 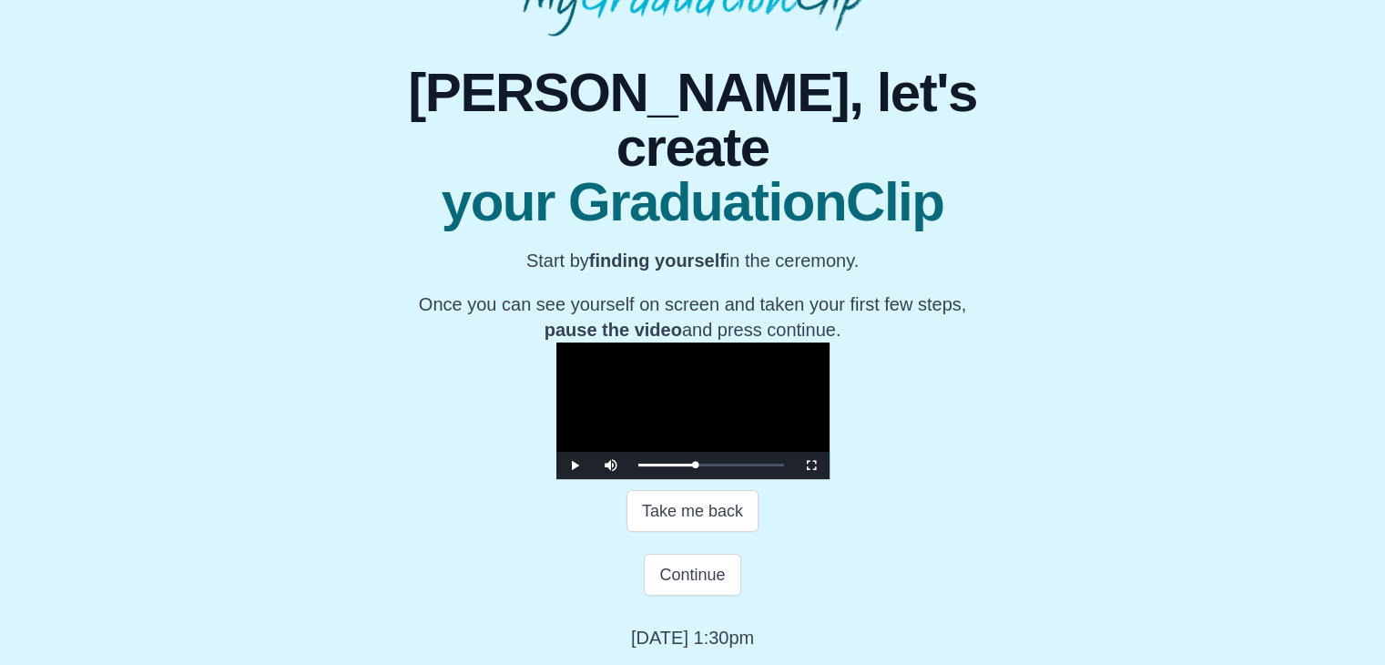 What do you see at coordinates (611, 465) in the screenshot?
I see `button: Mute` at bounding box center [611, 465].